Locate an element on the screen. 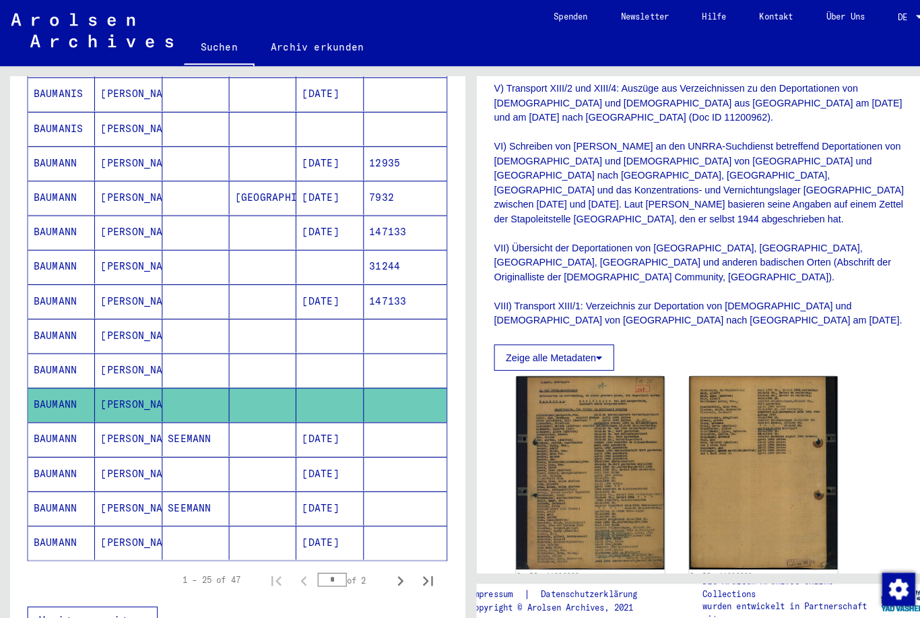 This screenshot has height=618, width=920. a: Impressum is located at coordinates (485, 580).